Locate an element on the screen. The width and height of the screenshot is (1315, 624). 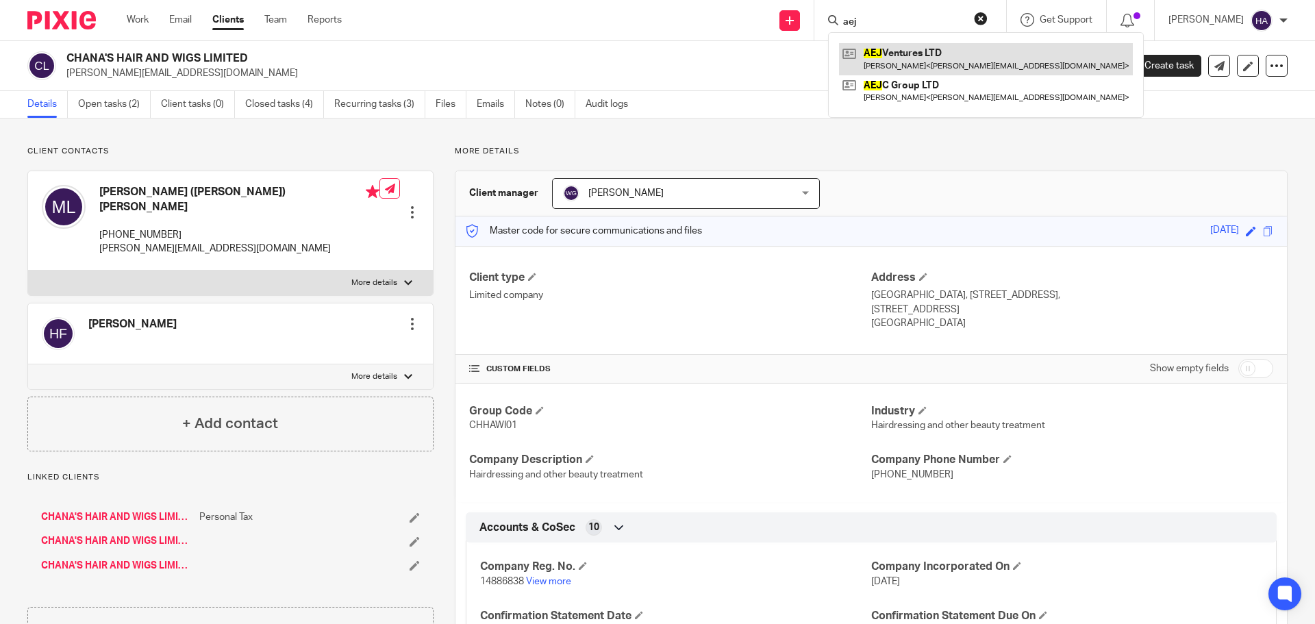
a: Client tasks (0) is located at coordinates (198, 104).